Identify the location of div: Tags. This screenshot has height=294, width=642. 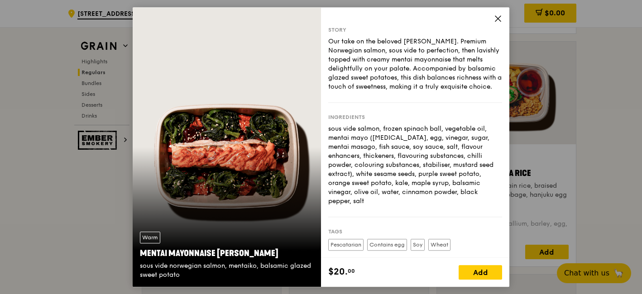
(415, 232).